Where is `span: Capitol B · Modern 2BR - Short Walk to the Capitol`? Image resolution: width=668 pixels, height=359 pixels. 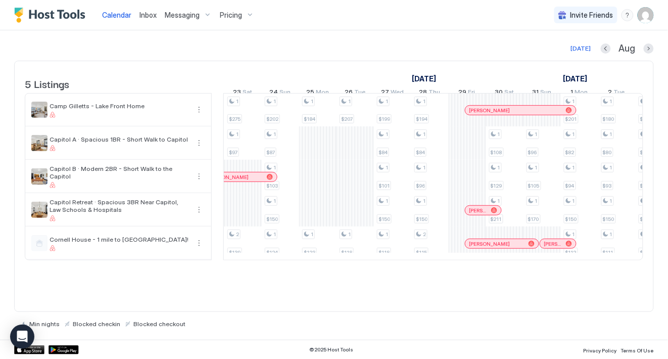
span: Capitol B · Modern 2BR - Short Walk to the Capitol is located at coordinates (119, 172).